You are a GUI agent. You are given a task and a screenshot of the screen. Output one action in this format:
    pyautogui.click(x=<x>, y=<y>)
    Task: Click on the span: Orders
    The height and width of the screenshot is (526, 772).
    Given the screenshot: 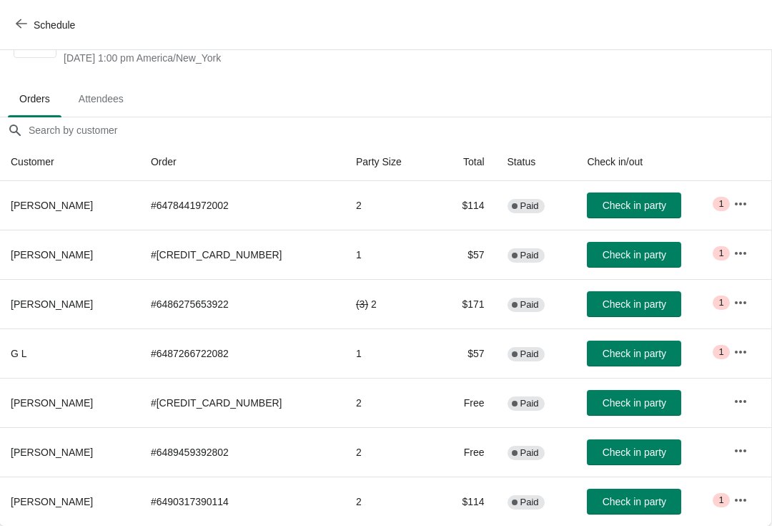 What is the action you would take?
    pyautogui.click(x=34, y=99)
    